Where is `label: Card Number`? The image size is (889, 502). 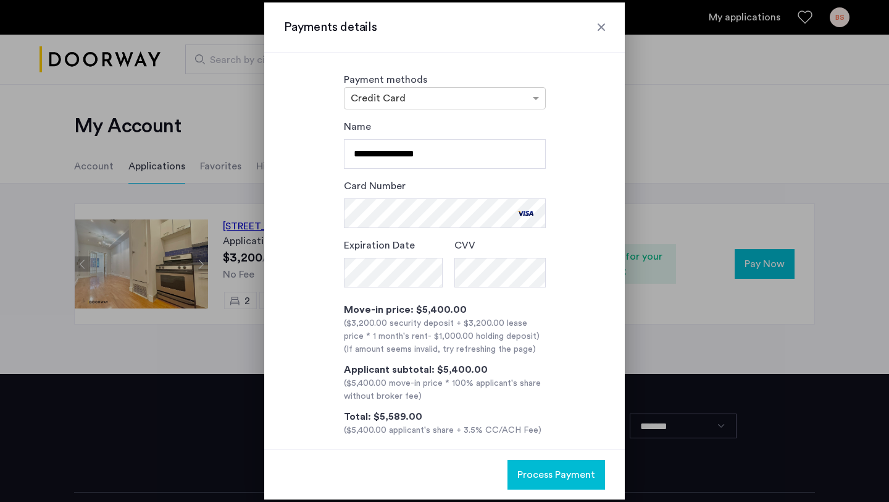 label: Card Number is located at coordinates (375, 186).